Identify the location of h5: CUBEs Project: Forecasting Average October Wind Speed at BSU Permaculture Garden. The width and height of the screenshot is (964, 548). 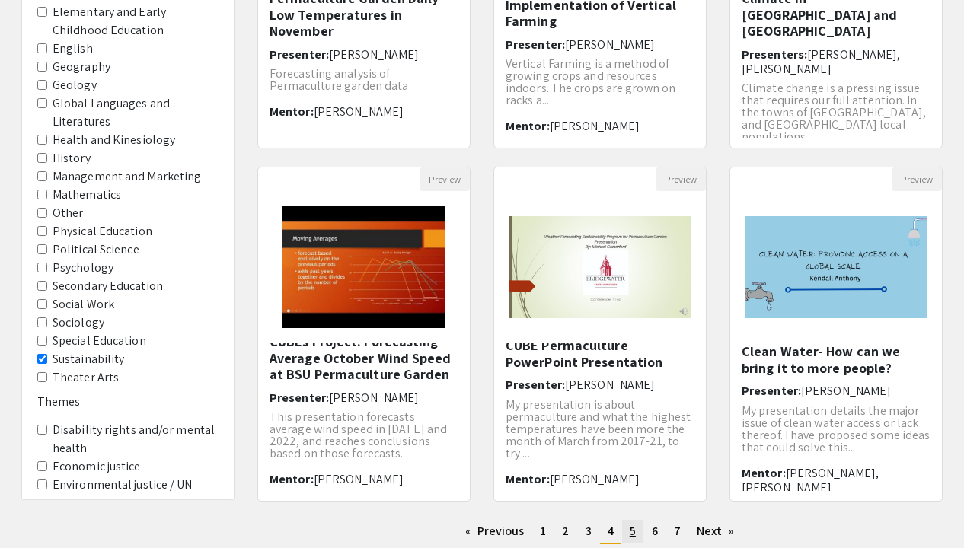
(364, 358).